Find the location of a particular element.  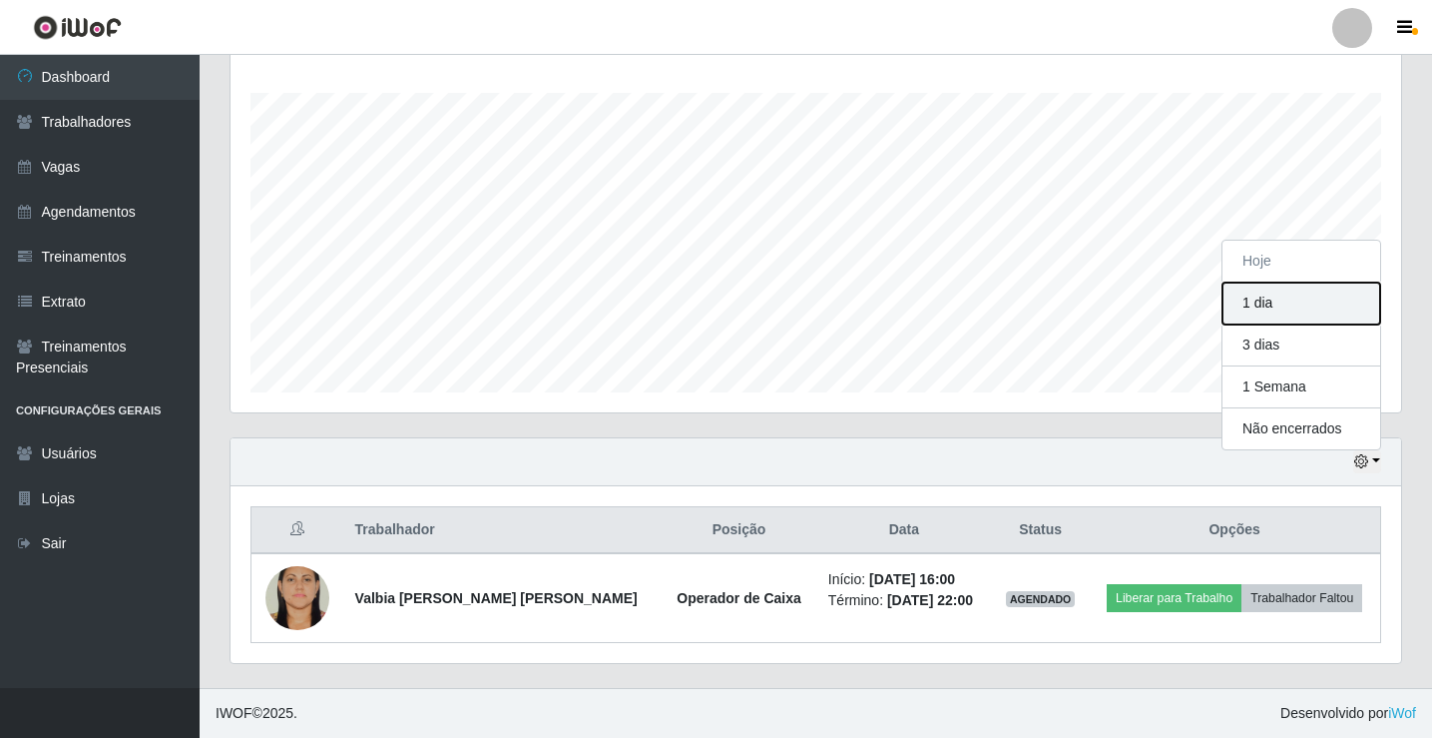

span: IWOF is located at coordinates (234, 713).